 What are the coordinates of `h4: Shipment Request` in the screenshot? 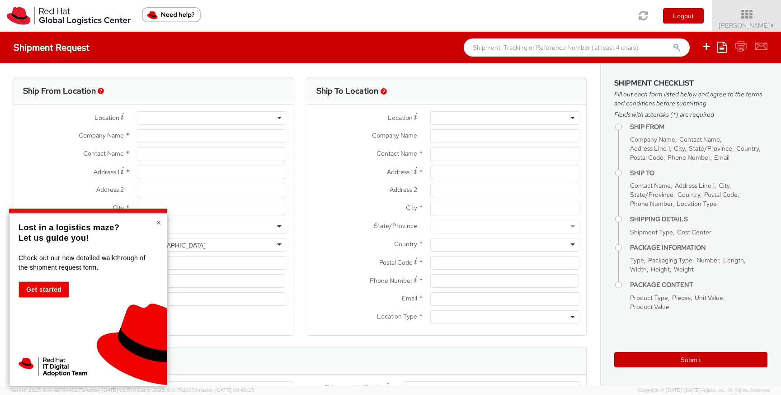 It's located at (52, 47).